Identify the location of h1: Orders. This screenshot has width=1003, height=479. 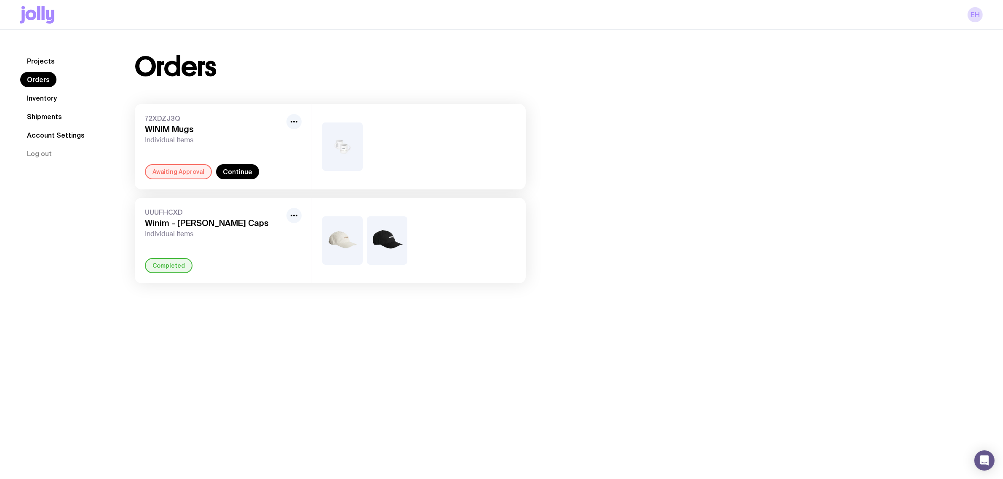
(175, 67).